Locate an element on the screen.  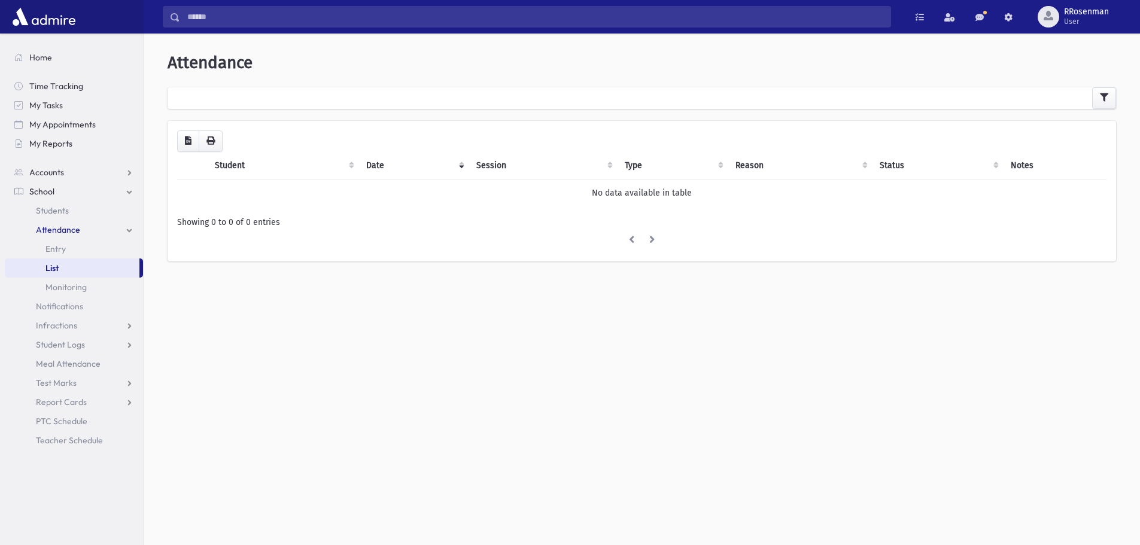
img: AdmirePro is located at coordinates (44, 17).